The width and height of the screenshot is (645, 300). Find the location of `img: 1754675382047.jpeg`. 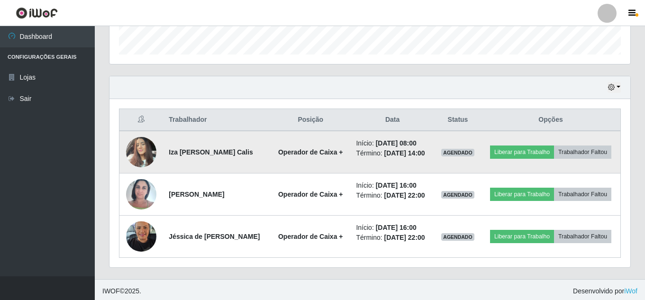

img: 1754675382047.jpeg is located at coordinates (141, 152).